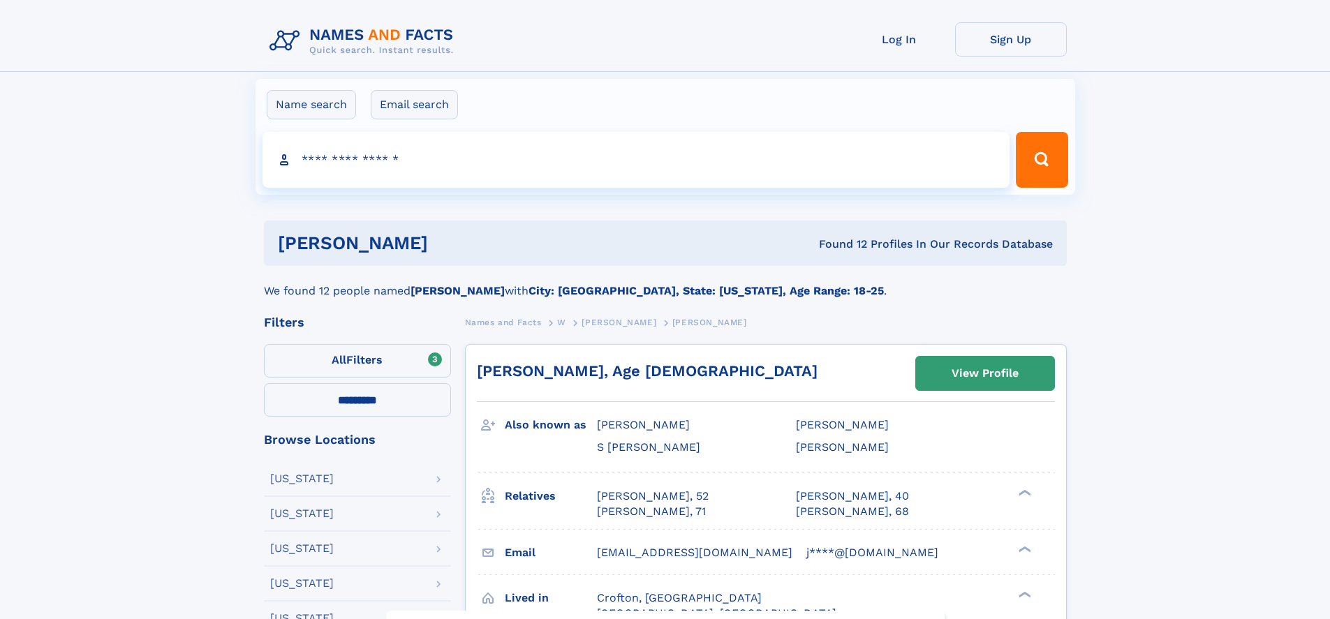 This screenshot has height=619, width=1330. Describe the element at coordinates (364, 41) in the screenshot. I see `img: Logo Names and Facts` at that location.